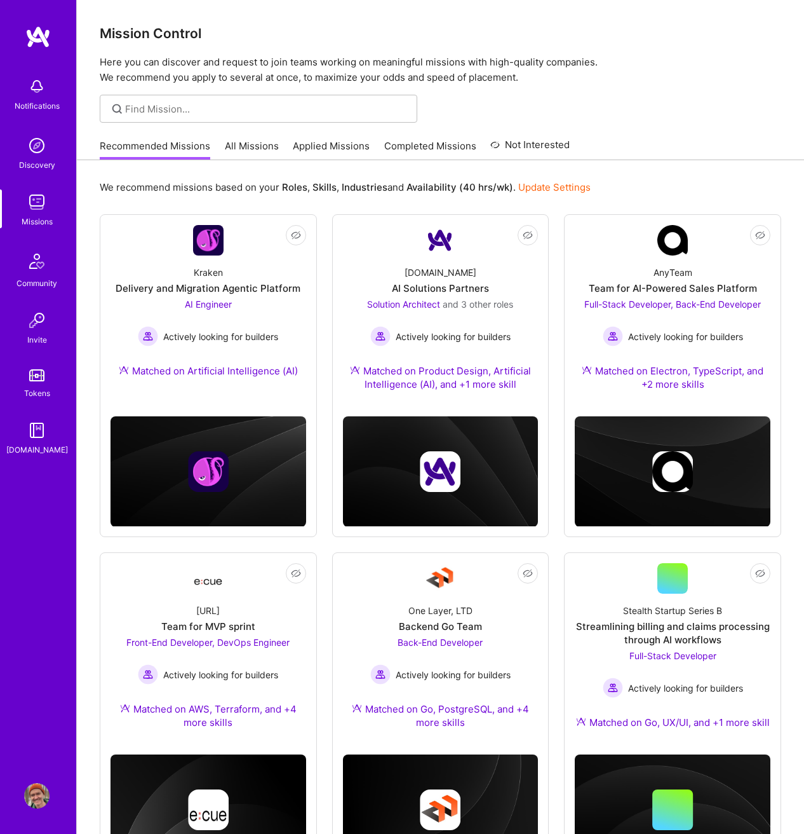  I want to click on a: All Missions, so click(252, 149).